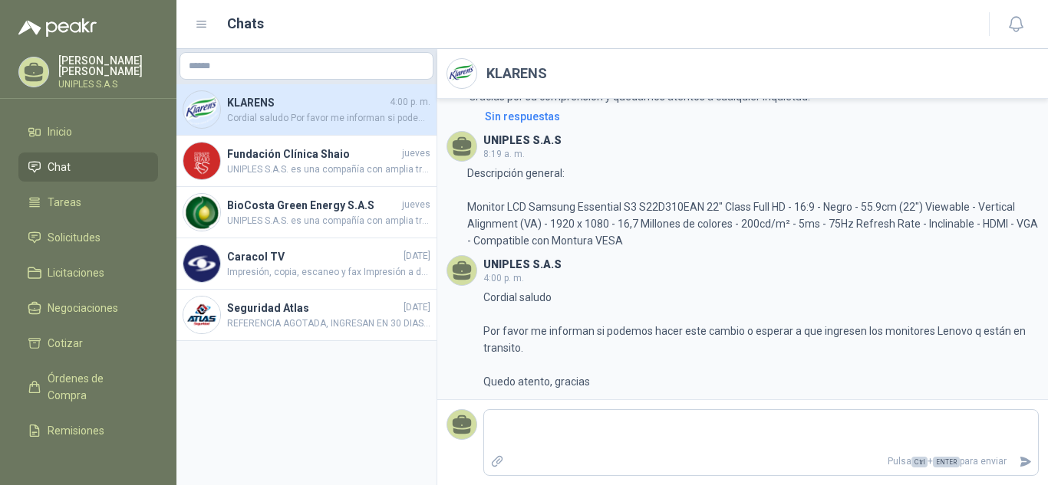 The image size is (1048, 485). What do you see at coordinates (88, 202) in the screenshot?
I see `a: Tareas` at bounding box center [88, 202].